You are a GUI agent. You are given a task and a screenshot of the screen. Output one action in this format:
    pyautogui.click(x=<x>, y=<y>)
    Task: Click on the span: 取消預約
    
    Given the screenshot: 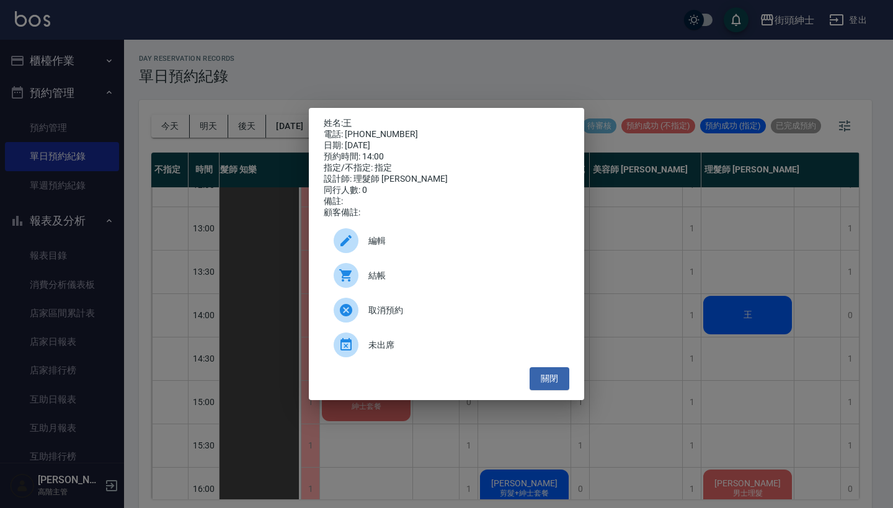 What is the action you would take?
    pyautogui.click(x=464, y=310)
    